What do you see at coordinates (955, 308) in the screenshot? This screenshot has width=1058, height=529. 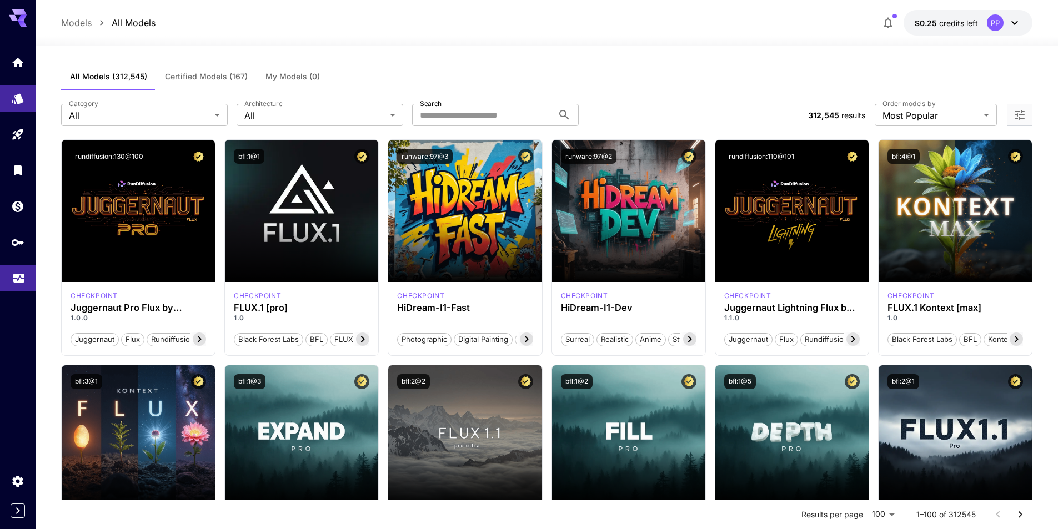 I see `h3: FLUX.1 Kontext [max]` at bounding box center [955, 308].